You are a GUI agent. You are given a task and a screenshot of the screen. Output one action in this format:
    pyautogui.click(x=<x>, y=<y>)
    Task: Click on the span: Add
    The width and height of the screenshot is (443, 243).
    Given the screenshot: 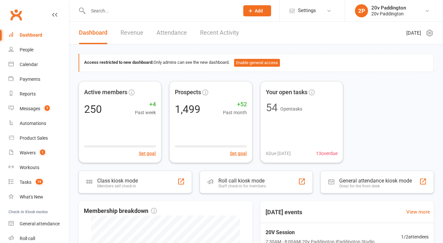 What is the action you would take?
    pyautogui.click(x=259, y=11)
    